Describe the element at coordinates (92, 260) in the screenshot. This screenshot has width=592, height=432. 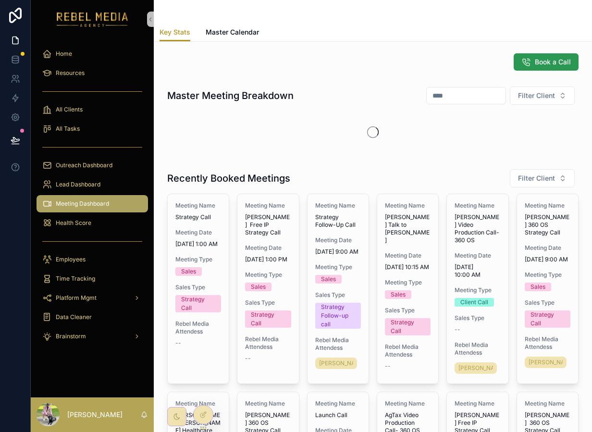
I see `a: Employees` at that location.